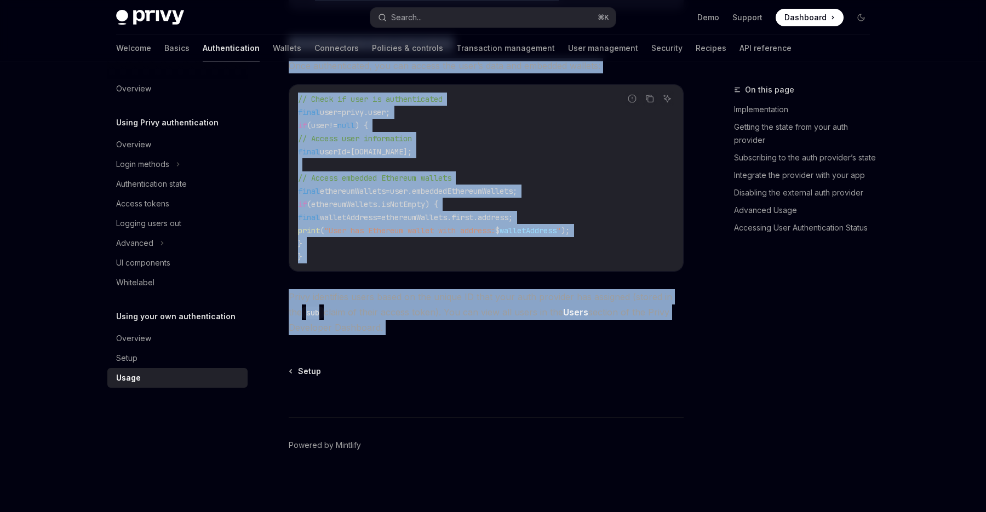 The width and height of the screenshot is (986, 512). What do you see at coordinates (127, 358) in the screenshot?
I see `div: Setup` at bounding box center [127, 358].